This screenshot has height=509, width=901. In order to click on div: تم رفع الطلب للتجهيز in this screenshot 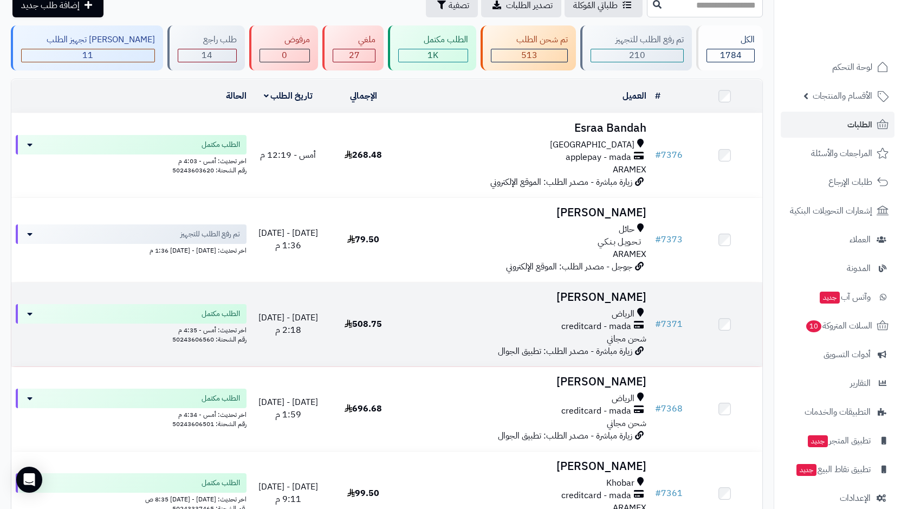, I will do `click(637, 40)`.